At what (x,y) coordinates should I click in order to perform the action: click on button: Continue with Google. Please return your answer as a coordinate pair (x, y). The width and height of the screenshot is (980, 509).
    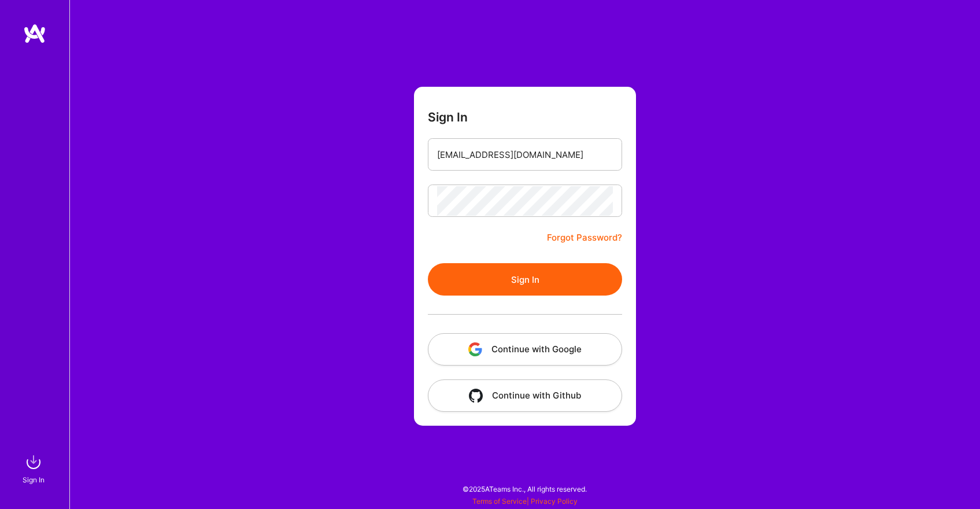
    Looking at the image, I should click on (525, 349).